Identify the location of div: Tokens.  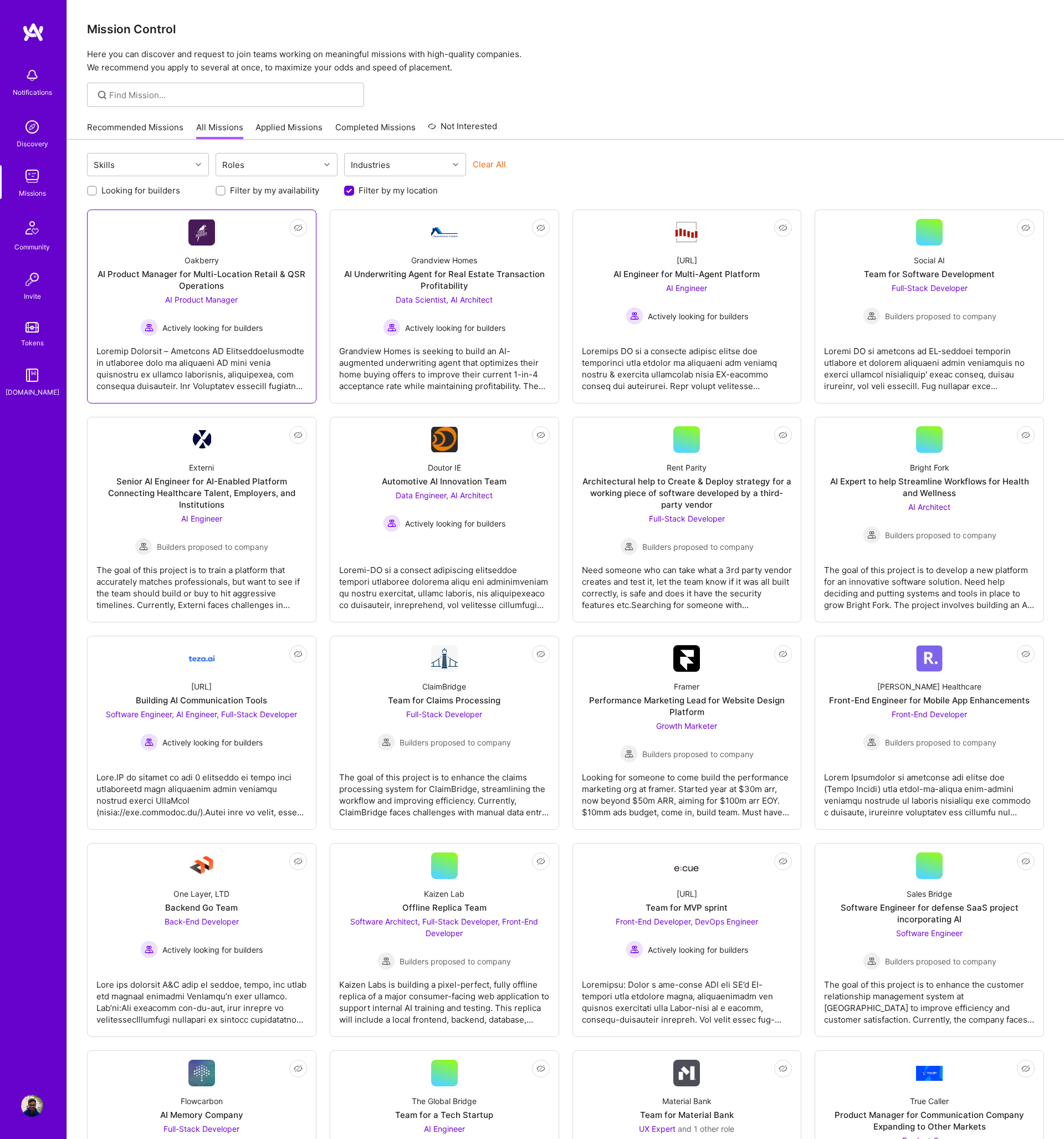
(33, 343).